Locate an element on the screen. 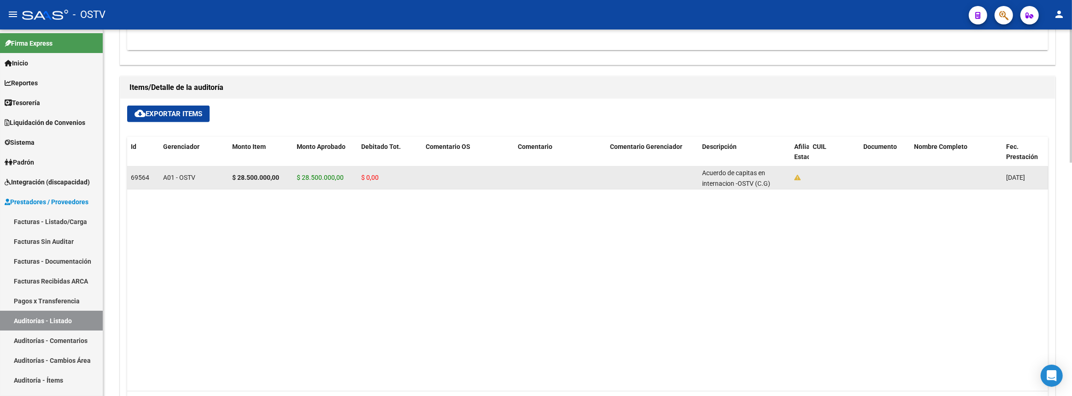 Image resolution: width=1072 pixels, height=396 pixels. span: Firma Express is located at coordinates (29, 43).